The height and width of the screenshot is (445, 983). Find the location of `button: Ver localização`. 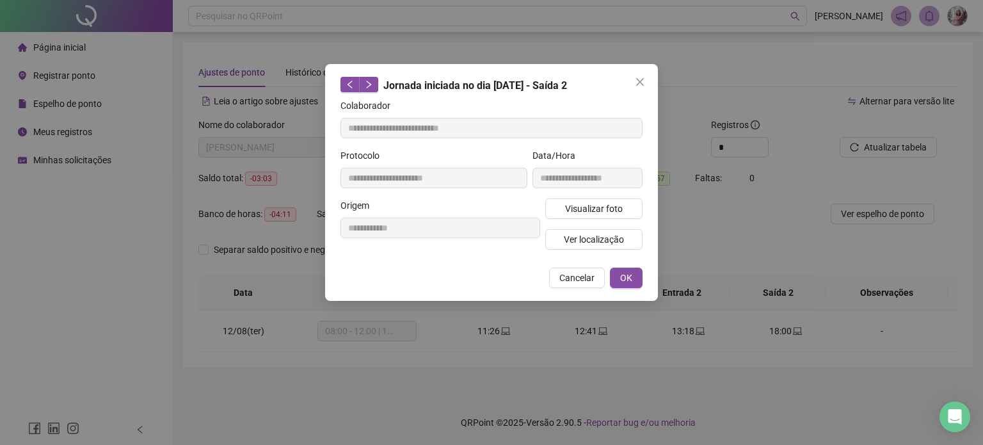

button: Ver localização is located at coordinates (594, 239).